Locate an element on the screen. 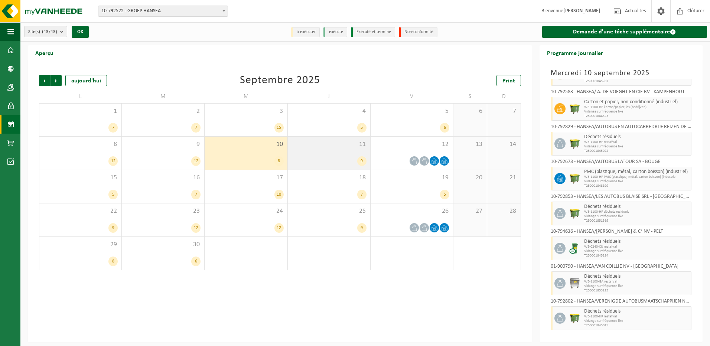 The image size is (710, 346). span: 27 is located at coordinates (470, 211).